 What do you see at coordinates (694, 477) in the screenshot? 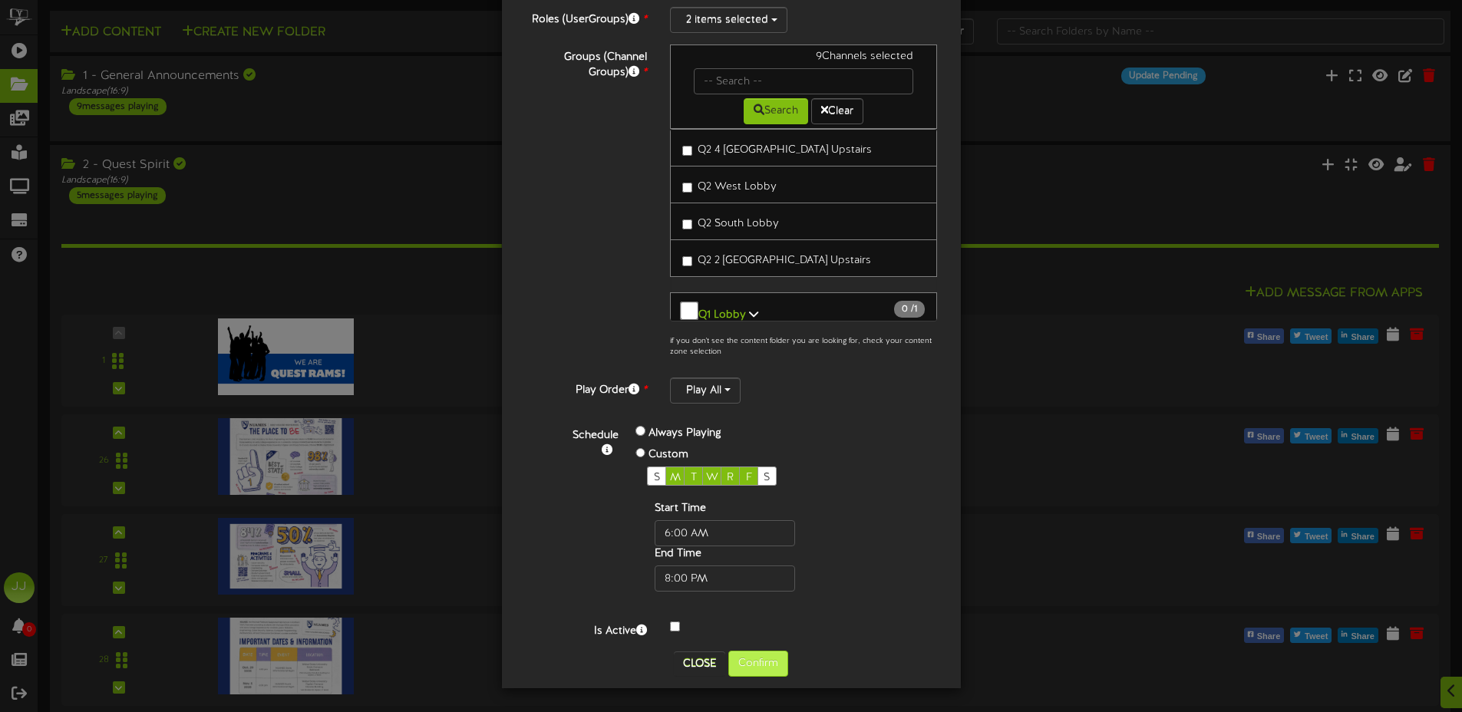
I see `span: T` at bounding box center [694, 477].